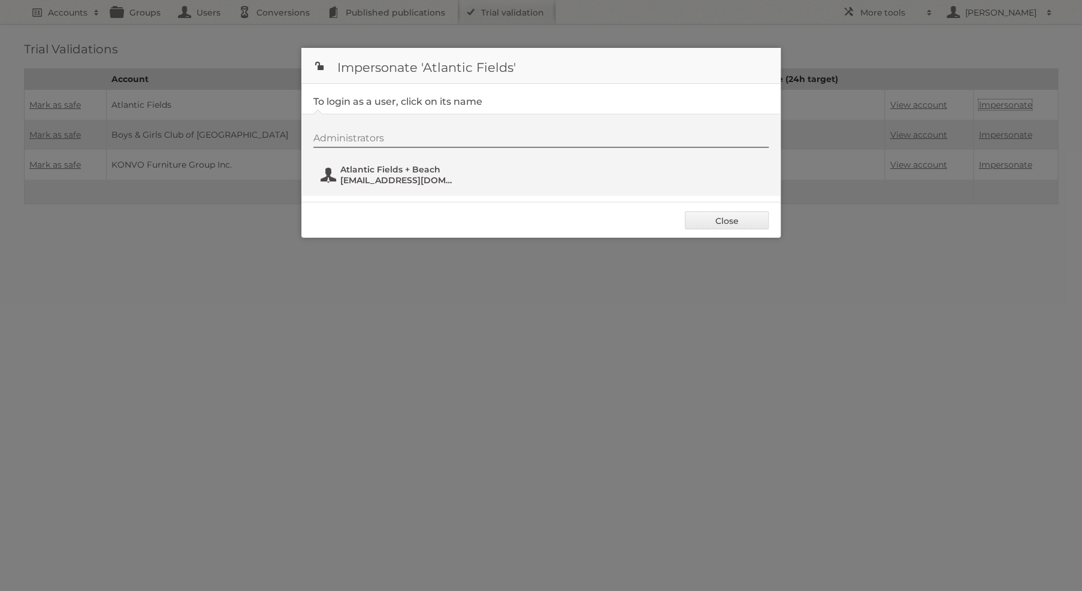 The height and width of the screenshot is (591, 1082). Describe the element at coordinates (398, 101) in the screenshot. I see `legend: To login as a user, click on its name` at that location.